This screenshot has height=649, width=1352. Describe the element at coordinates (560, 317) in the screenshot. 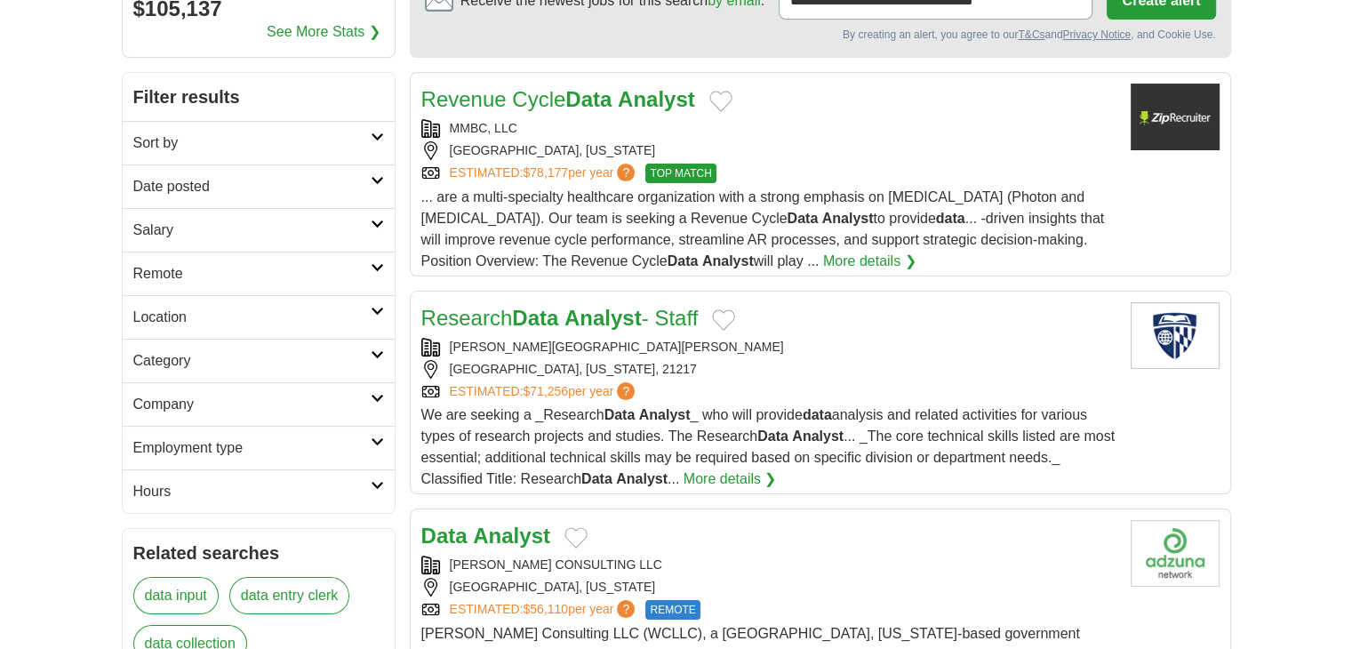

I see `a: ResearchData Analyst- Staff` at that location.